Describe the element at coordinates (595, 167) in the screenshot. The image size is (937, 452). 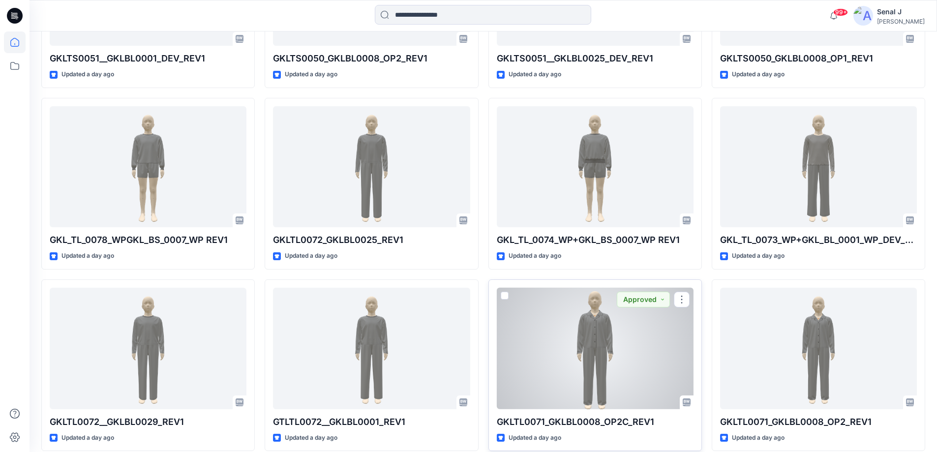
I see `a: GKL_TL_0074_WP+GKL_BS_0007_WP REV1` at that location.